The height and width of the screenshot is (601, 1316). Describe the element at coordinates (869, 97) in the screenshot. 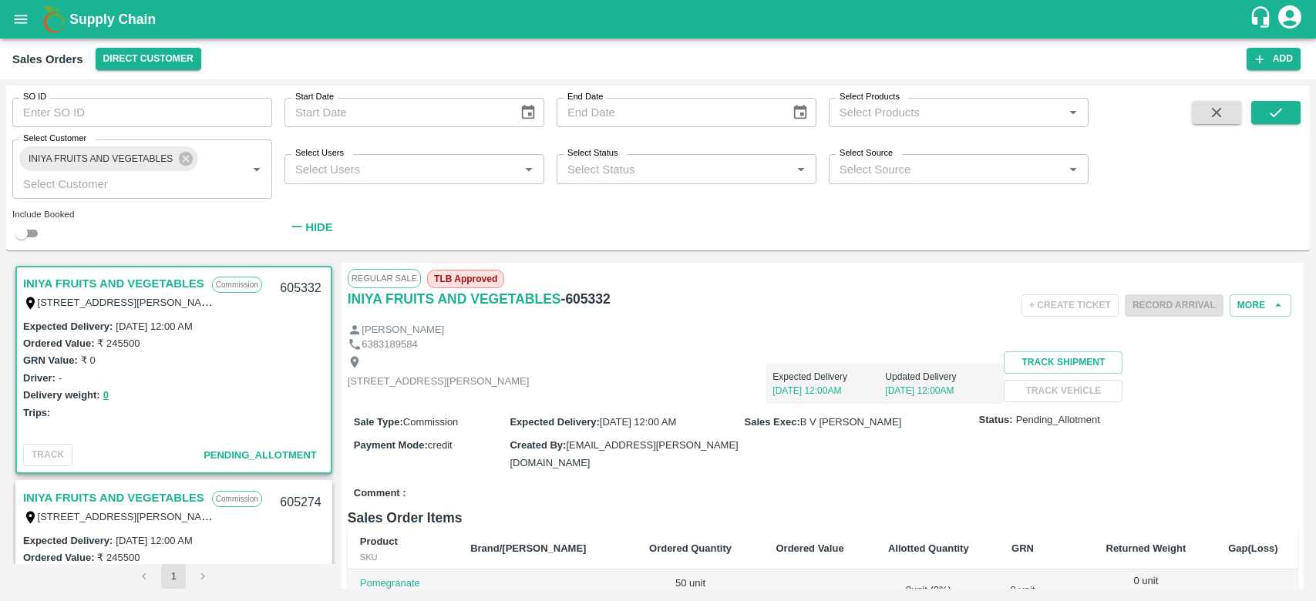

I see `label: Select Products` at that location.